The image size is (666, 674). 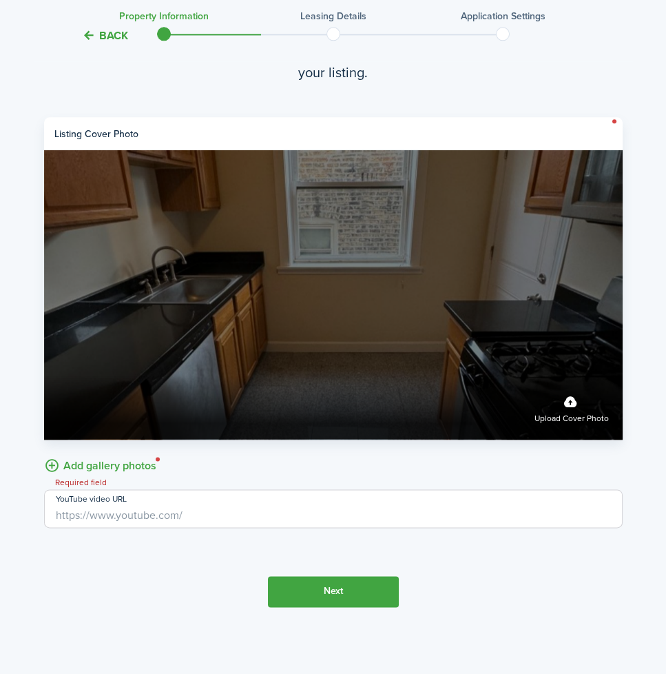 I want to click on h3: Leasing details, so click(x=334, y=16).